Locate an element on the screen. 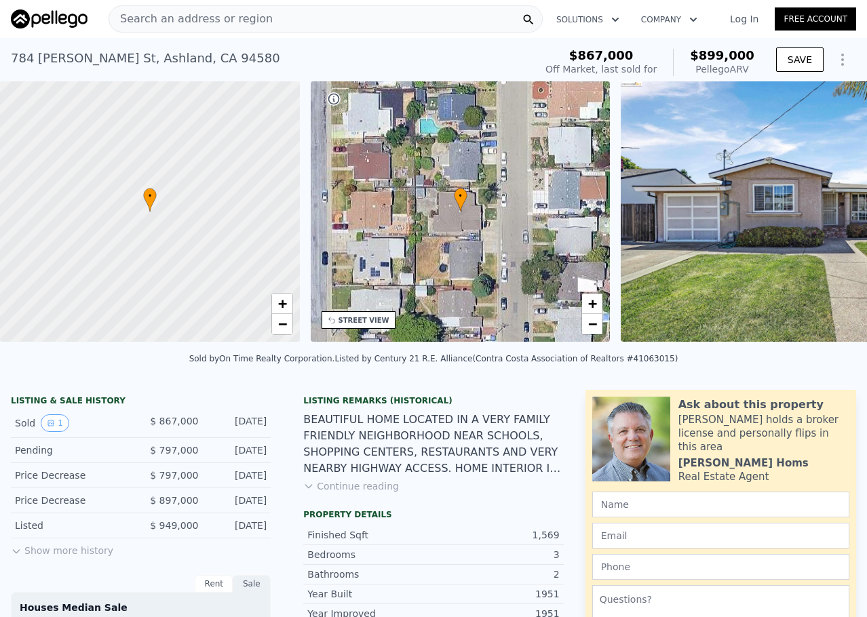  div: Off Market, last sold for is located at coordinates (601, 69).